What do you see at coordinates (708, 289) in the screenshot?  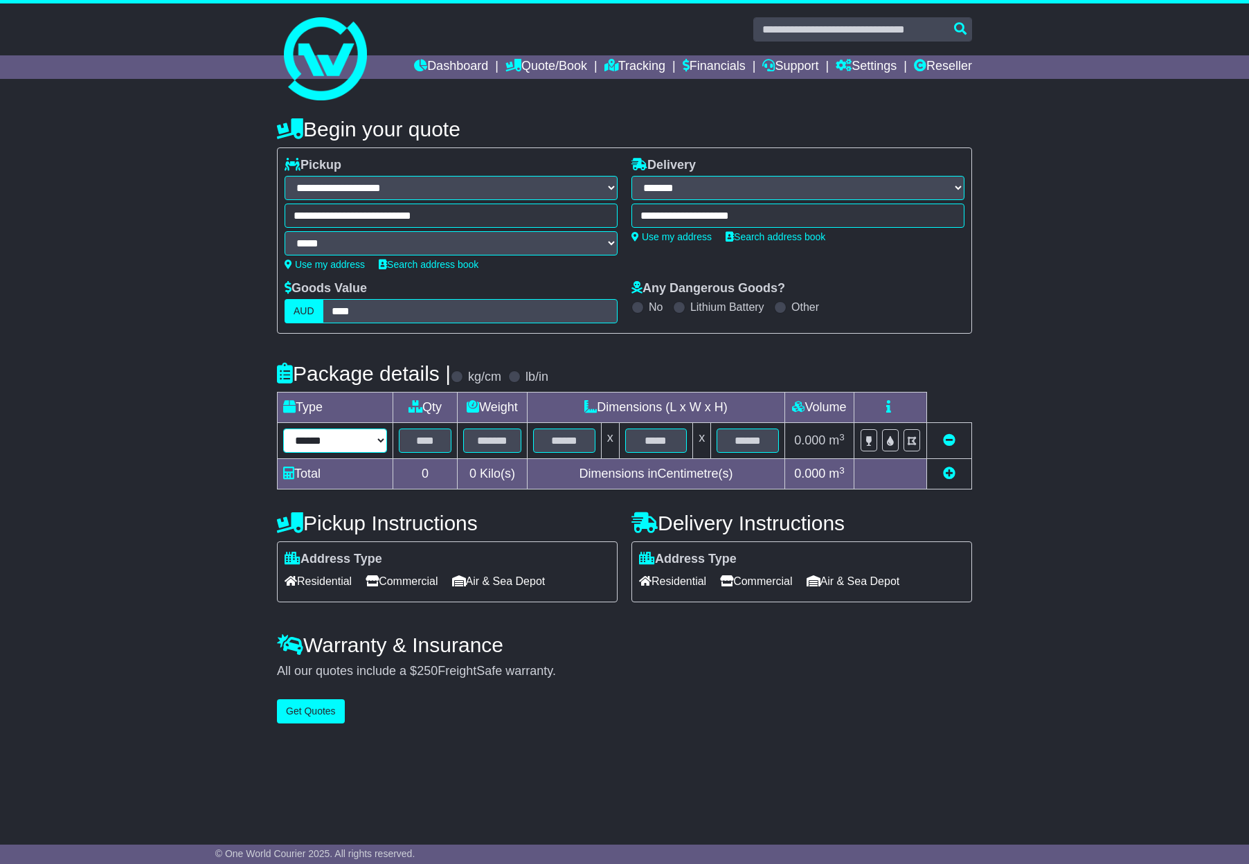 I see `label: Any Dangerous Goods?` at bounding box center [708, 289].